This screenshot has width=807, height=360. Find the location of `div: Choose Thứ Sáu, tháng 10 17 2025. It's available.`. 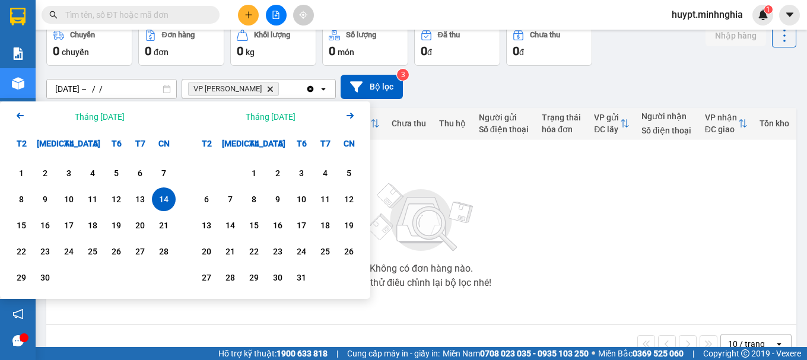

div: Choose Thứ Sáu, tháng 10 17 2025. It's available. is located at coordinates (301, 225).